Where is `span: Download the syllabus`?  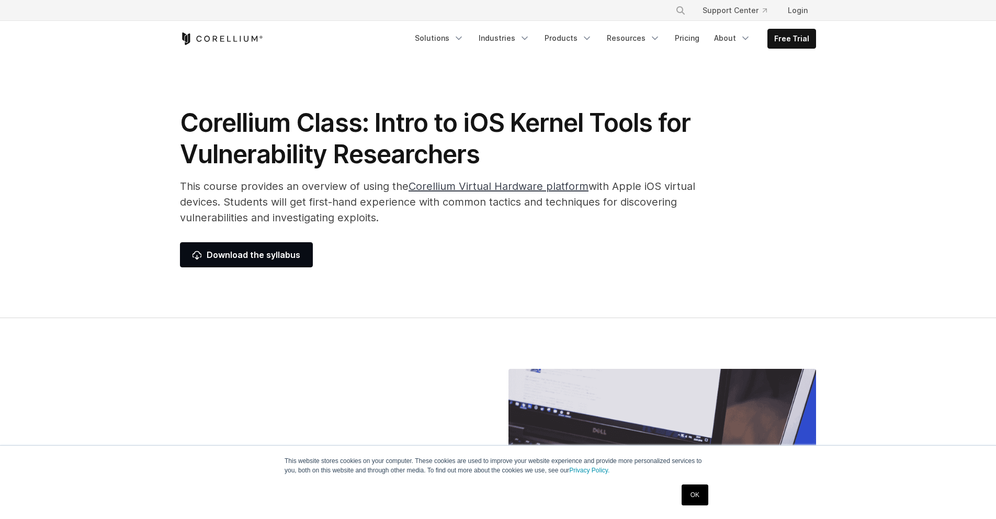
span: Download the syllabus is located at coordinates (246, 255).